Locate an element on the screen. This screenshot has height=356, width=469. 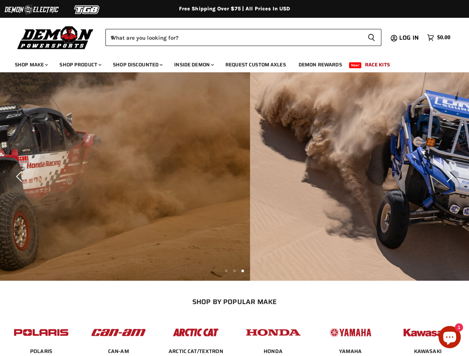
img: POPULAR_MAKE_logo_6_76e8c46f-2d1e-4ecc-b320-194822857d41.jpg is located at coordinates (428, 333).